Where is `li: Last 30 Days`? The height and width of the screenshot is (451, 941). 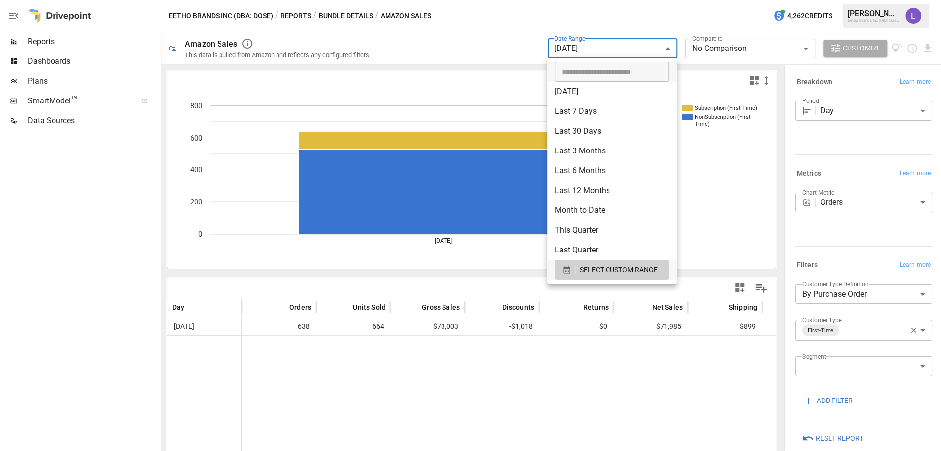
li: Last 30 Days is located at coordinates (612, 131).